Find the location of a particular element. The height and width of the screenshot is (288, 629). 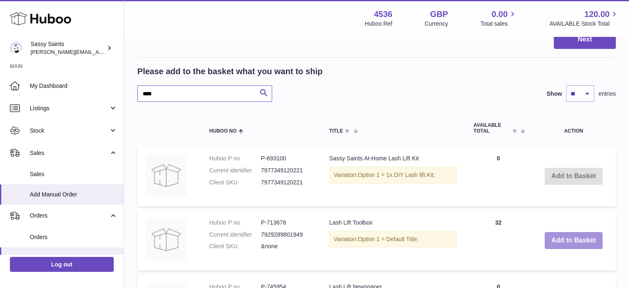

h2: Please add to the basket what you want to ship is located at coordinates (230, 71).